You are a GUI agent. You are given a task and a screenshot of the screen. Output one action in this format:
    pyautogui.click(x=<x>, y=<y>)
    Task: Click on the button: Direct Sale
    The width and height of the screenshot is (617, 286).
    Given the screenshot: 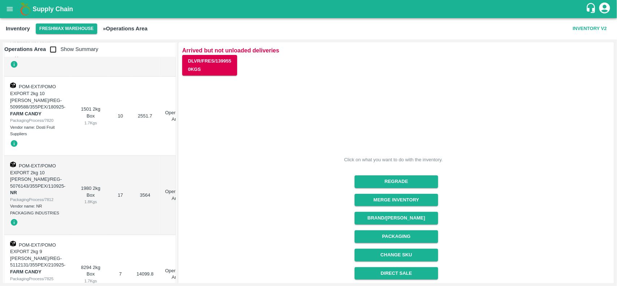 What is the action you would take?
    pyautogui.click(x=396, y=273)
    